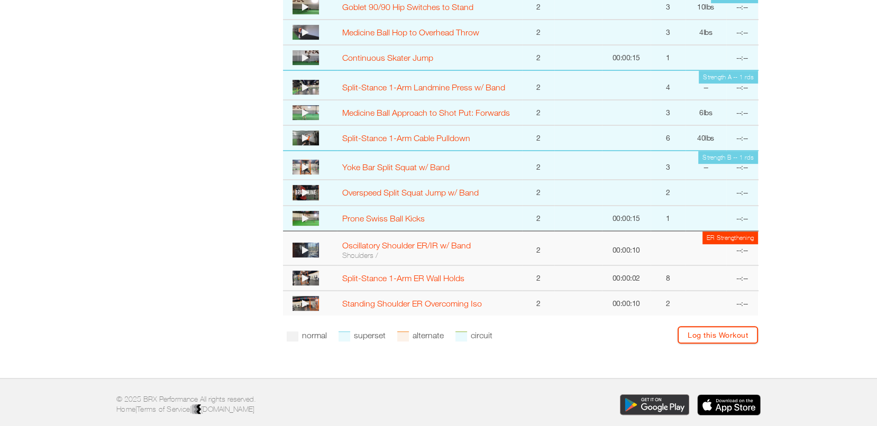 The height and width of the screenshot is (426, 877). What do you see at coordinates (668, 278) in the screenshot?
I see `td: 8` at bounding box center [668, 278].